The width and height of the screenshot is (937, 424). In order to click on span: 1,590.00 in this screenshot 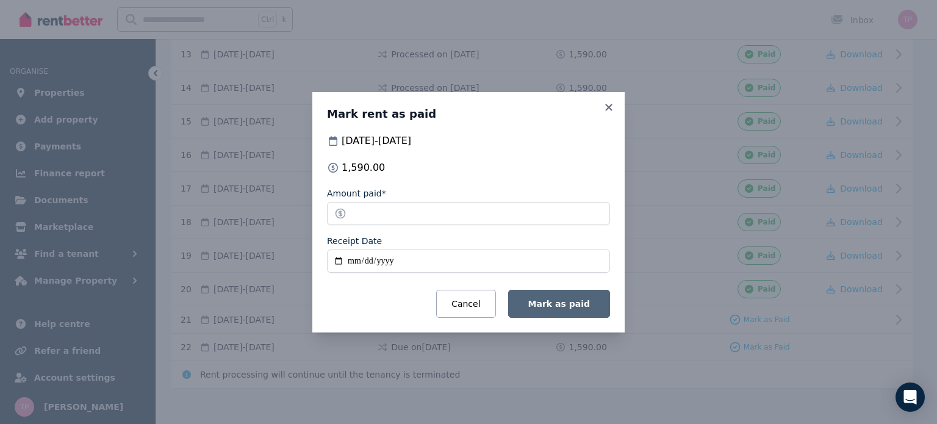, I will do `click(363, 168)`.